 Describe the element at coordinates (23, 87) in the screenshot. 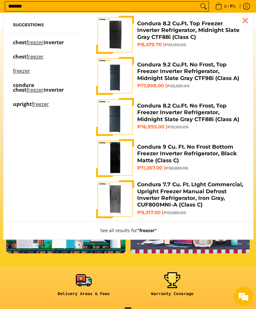

I see `span: condura chest` at that location.